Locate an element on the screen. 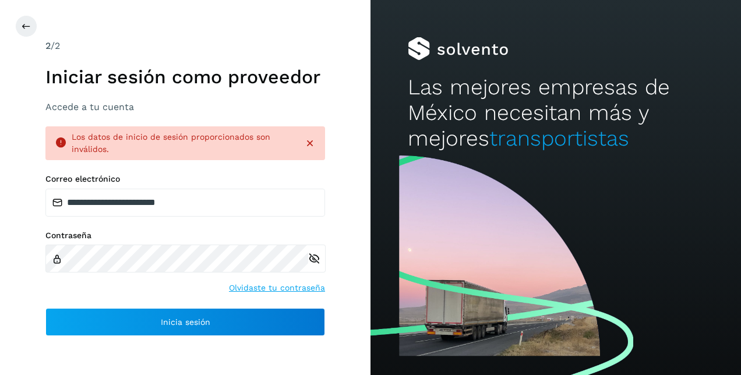 This screenshot has width=741, height=375. span: transportistas is located at coordinates (559, 138).